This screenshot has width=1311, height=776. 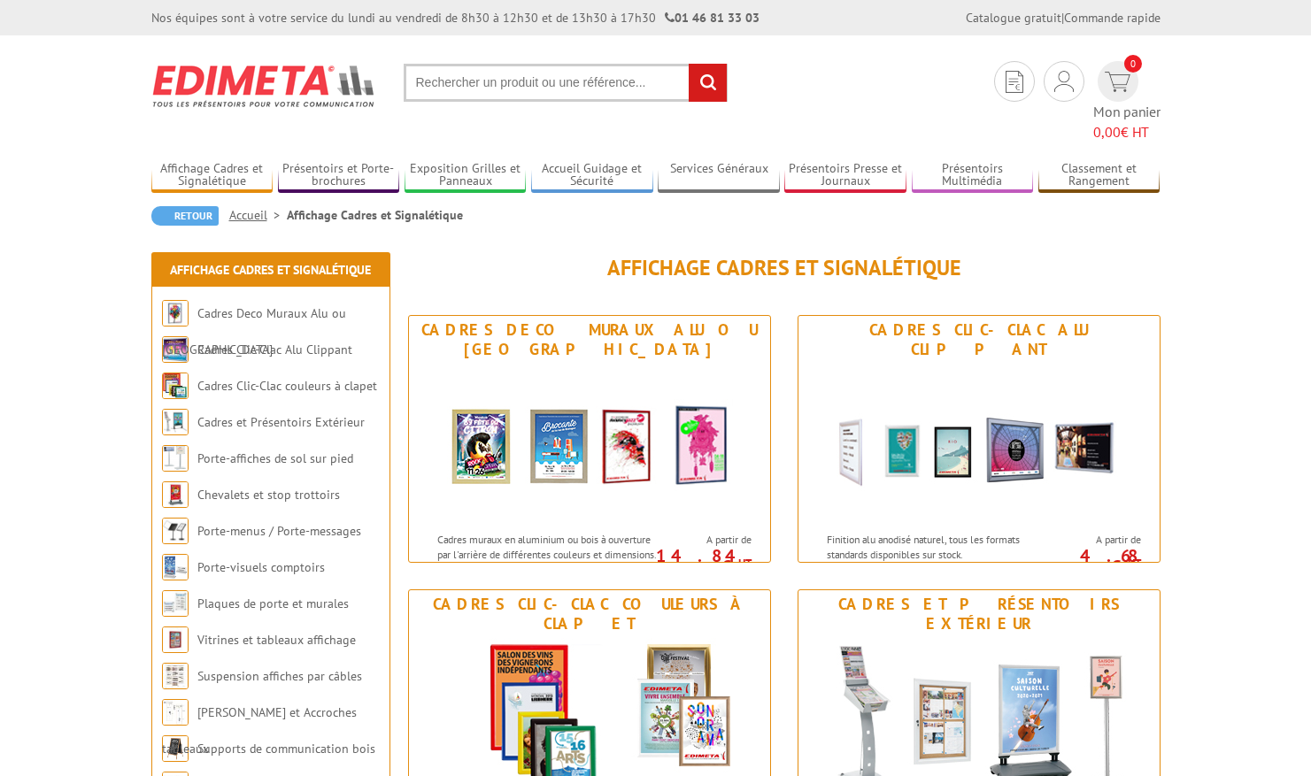 What do you see at coordinates (185, 216) in the screenshot?
I see `a: Retour` at bounding box center [185, 216].